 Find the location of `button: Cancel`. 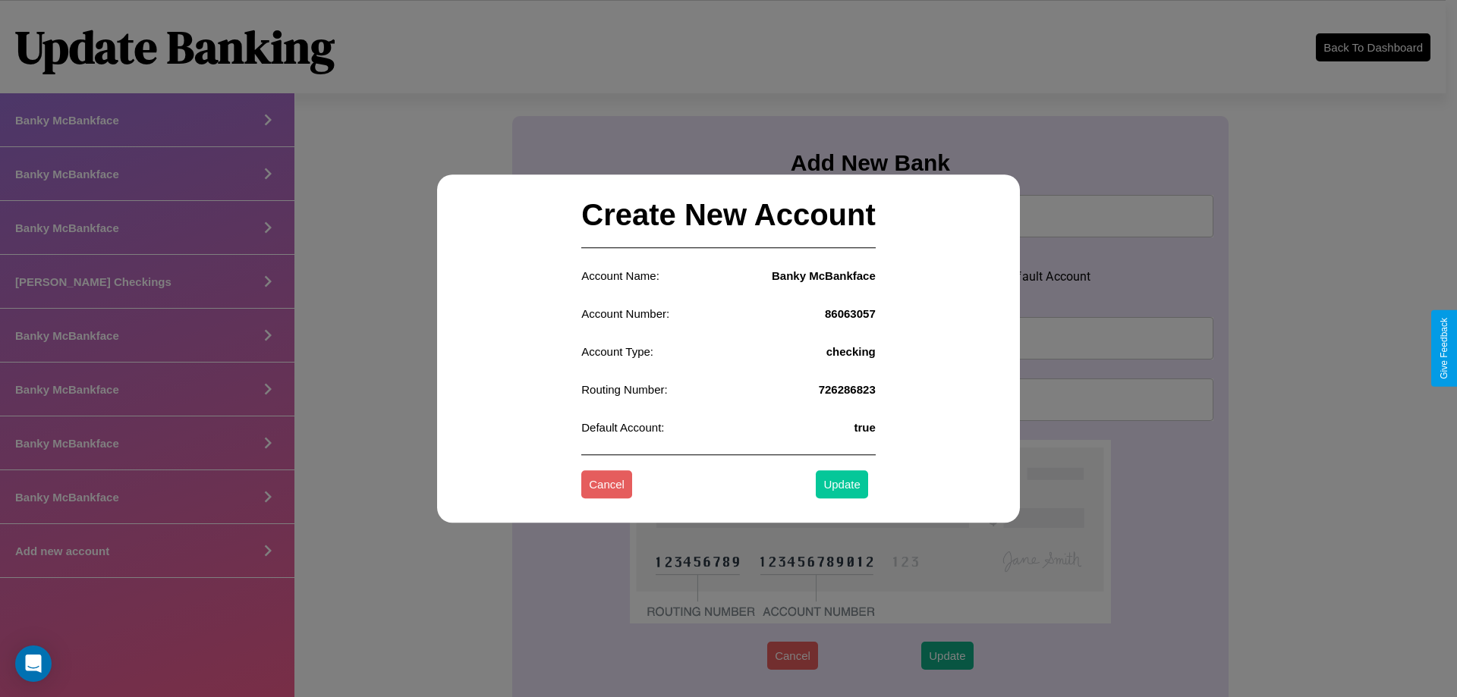

button: Cancel is located at coordinates (606, 485).